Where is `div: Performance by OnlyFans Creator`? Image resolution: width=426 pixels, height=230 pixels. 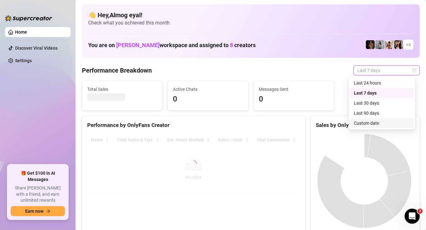
div: Performance by OnlyFans Creator is located at coordinates (193, 125).